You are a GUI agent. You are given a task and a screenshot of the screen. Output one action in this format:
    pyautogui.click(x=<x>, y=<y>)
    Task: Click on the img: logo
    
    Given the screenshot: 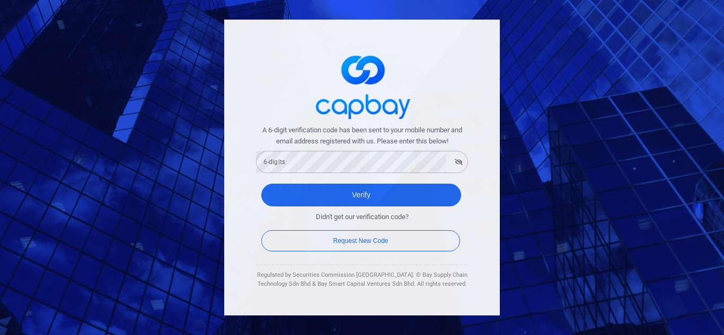 What is the action you would take?
    pyautogui.click(x=362, y=85)
    